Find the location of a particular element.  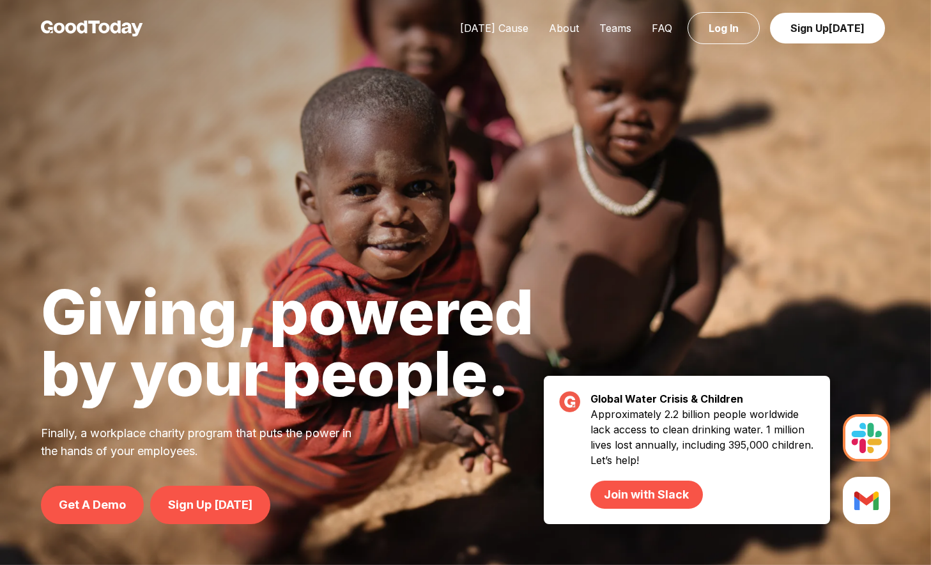

strong: Global Water Crisis & Children is located at coordinates (667, 399).